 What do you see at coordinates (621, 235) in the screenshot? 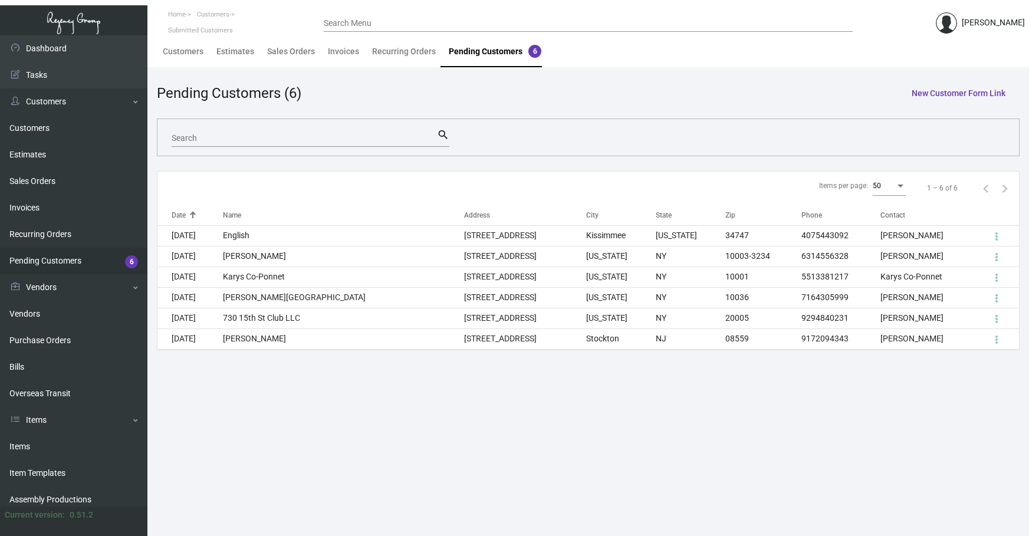
I see `td: Kissimmee` at bounding box center [621, 235].